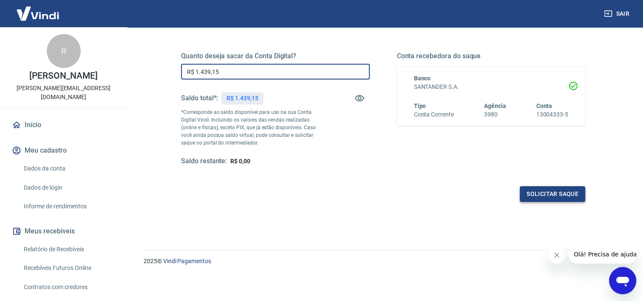 The height and width of the screenshot is (301, 643). I want to click on h5: Quanto deseja sacar da Conta Digital?, so click(275, 56).